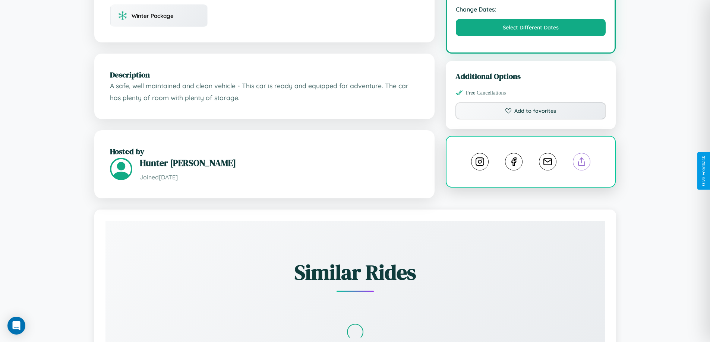 The height and width of the screenshot is (342, 710). What do you see at coordinates (264, 151) in the screenshot?
I see `h2: Hosted by` at bounding box center [264, 151].